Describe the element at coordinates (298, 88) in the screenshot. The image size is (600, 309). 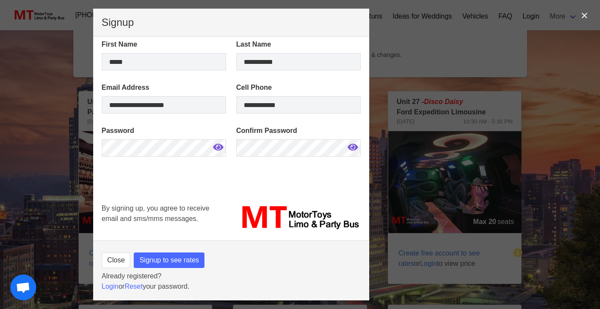
I see `label: Cell Phone` at that location.